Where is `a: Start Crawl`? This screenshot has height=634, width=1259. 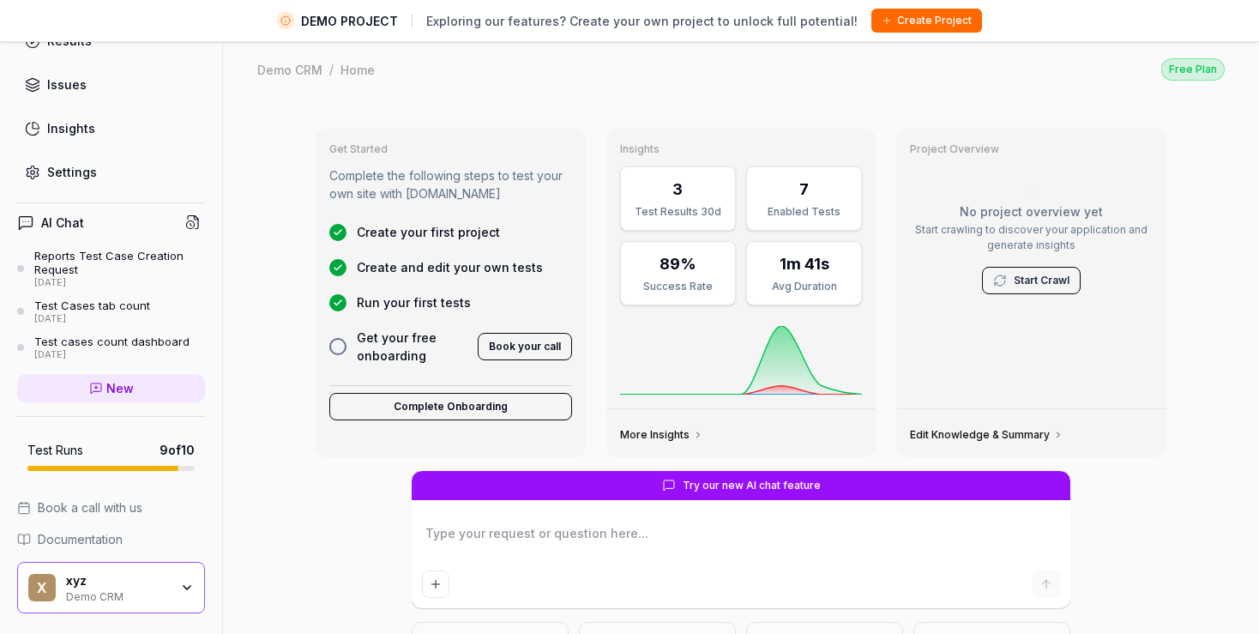
a: Start Crawl is located at coordinates (1041, 280).